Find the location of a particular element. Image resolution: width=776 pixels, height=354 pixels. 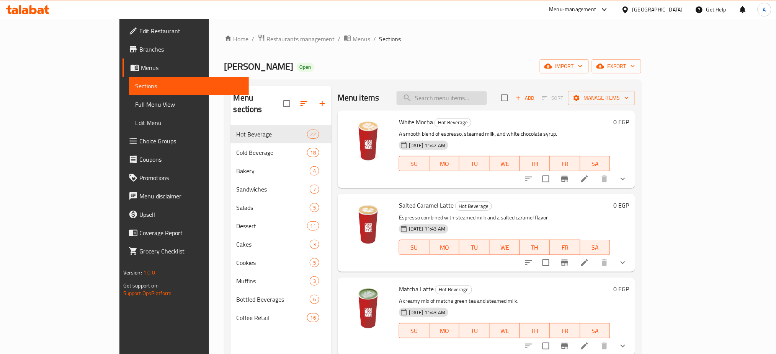

span: Select section first is located at coordinates (552, 98).